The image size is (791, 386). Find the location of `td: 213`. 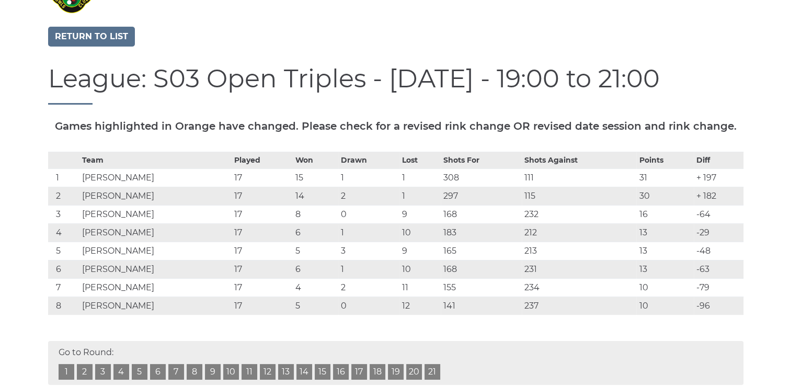

td: 213 is located at coordinates (579, 250).